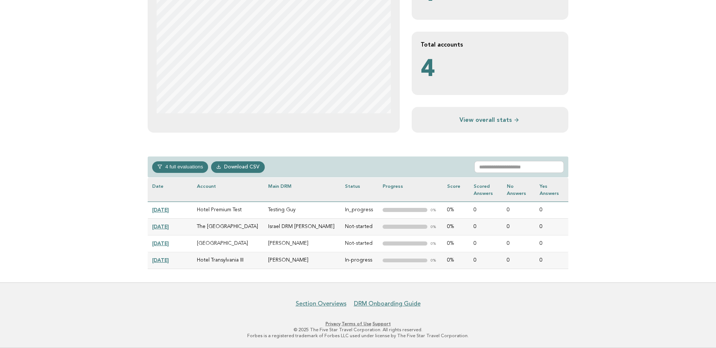 The image size is (716, 348). I want to click on td: In-progress, so click(359, 261).